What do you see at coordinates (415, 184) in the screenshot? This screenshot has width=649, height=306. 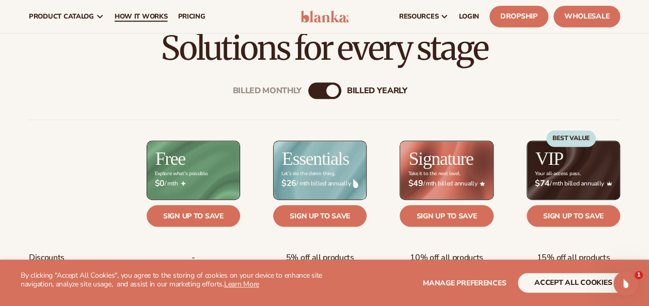 I see `strong: $49` at bounding box center [415, 184].